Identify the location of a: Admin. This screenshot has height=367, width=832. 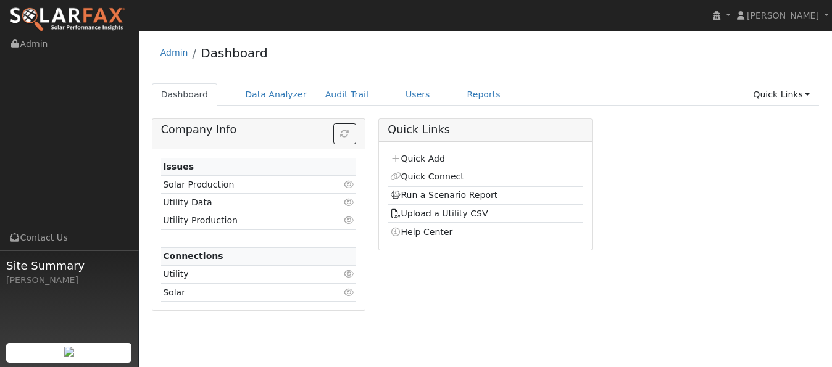
(174, 52).